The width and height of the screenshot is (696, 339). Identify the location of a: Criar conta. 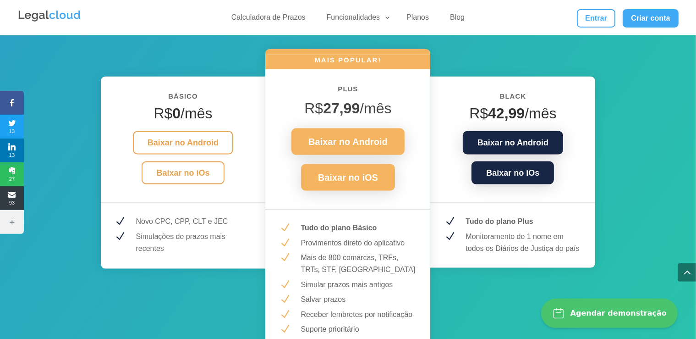
(651, 18).